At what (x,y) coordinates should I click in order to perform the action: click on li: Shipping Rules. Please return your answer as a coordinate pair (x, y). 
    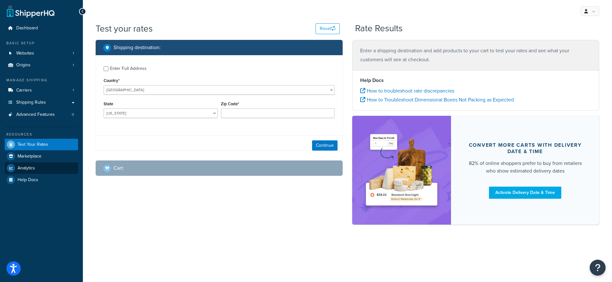
    Looking at the image, I should click on (41, 102).